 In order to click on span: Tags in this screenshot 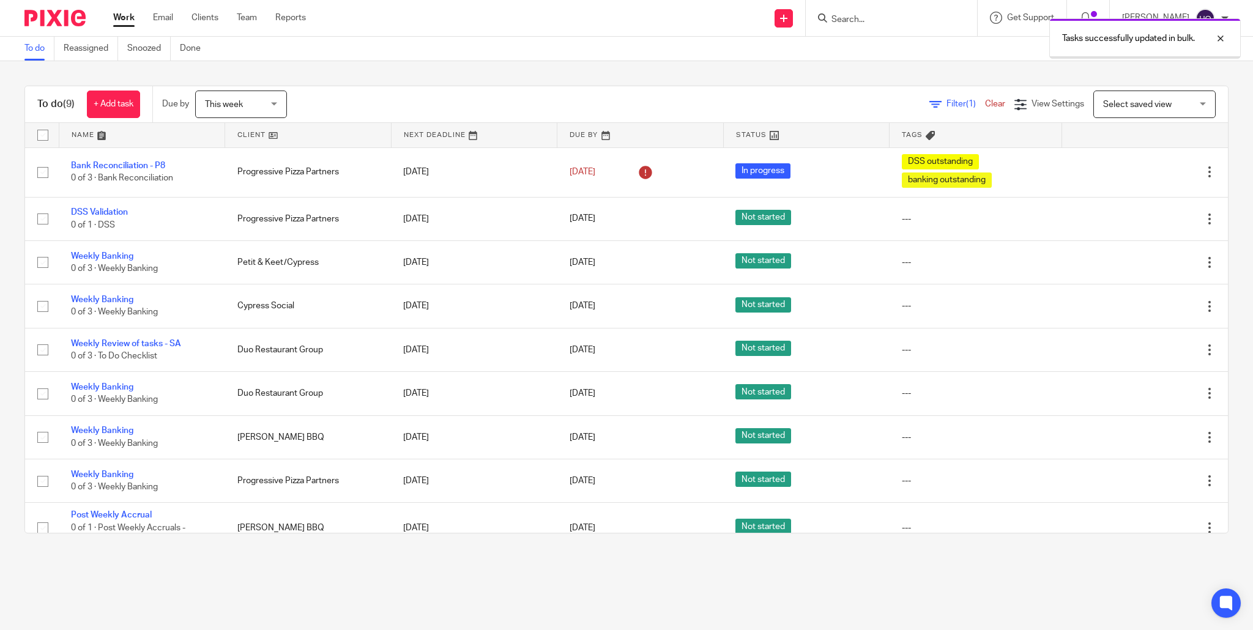, I will do `click(912, 135)`.